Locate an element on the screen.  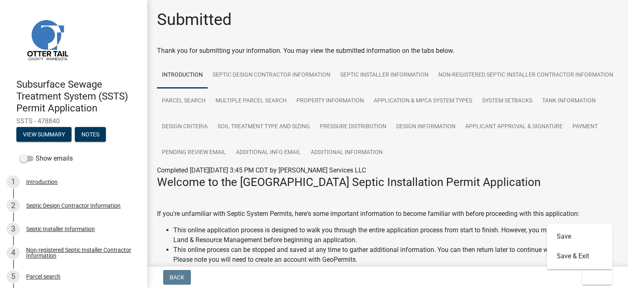
button: Exit is located at coordinates (597, 277).